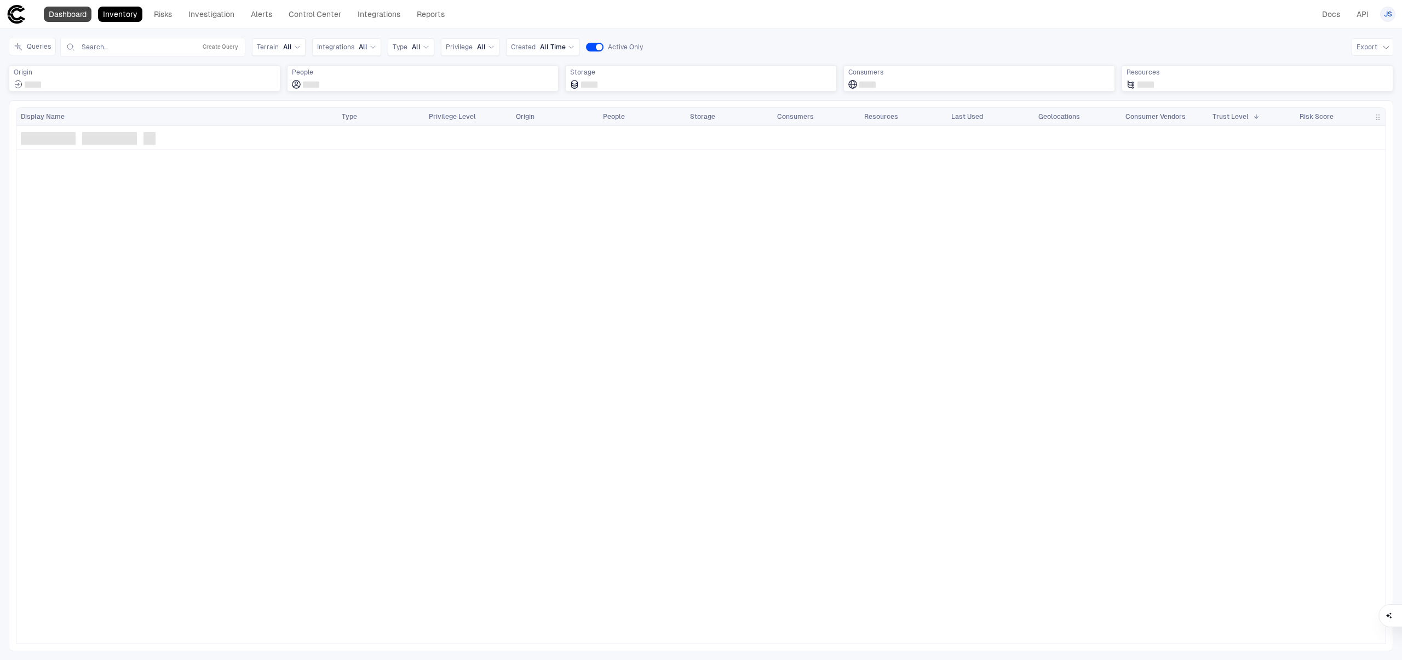 This screenshot has width=1402, height=660. Describe the element at coordinates (379, 14) in the screenshot. I see `a: Integrations` at that location.